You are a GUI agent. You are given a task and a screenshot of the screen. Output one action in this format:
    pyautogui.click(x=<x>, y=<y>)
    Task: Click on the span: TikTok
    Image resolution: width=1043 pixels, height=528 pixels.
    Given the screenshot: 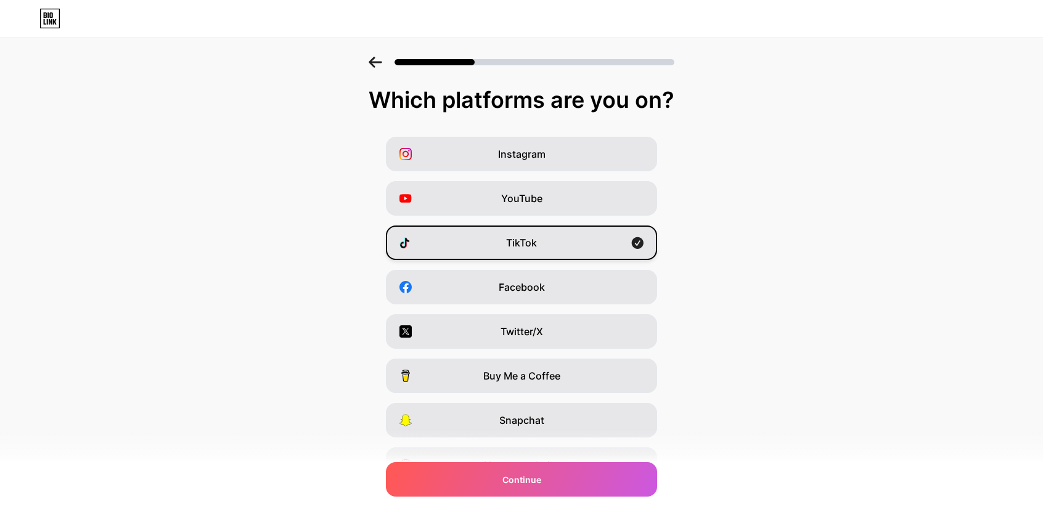 What is the action you would take?
    pyautogui.click(x=522, y=243)
    